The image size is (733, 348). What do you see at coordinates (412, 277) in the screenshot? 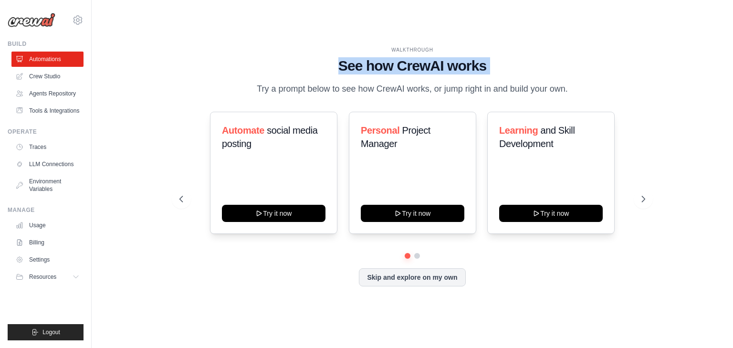
I see `button: Skip and explore on my own` at bounding box center [412, 277].